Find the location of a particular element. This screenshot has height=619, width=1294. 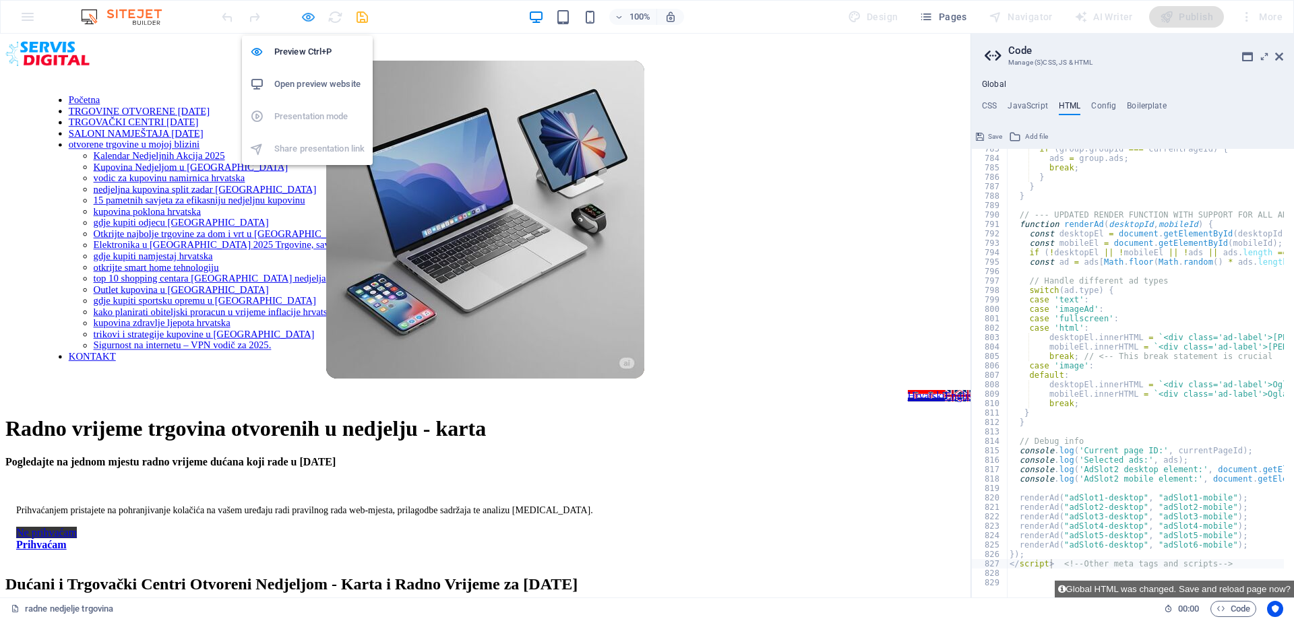

a: Elektronika u Hrvatskoj 2025. Trgovine, Savjeti i Cijene is located at coordinates (485, 341).